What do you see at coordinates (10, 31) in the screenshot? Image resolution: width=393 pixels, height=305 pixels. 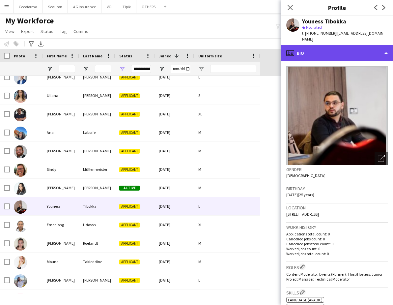 I see `span: View` at bounding box center [10, 31].